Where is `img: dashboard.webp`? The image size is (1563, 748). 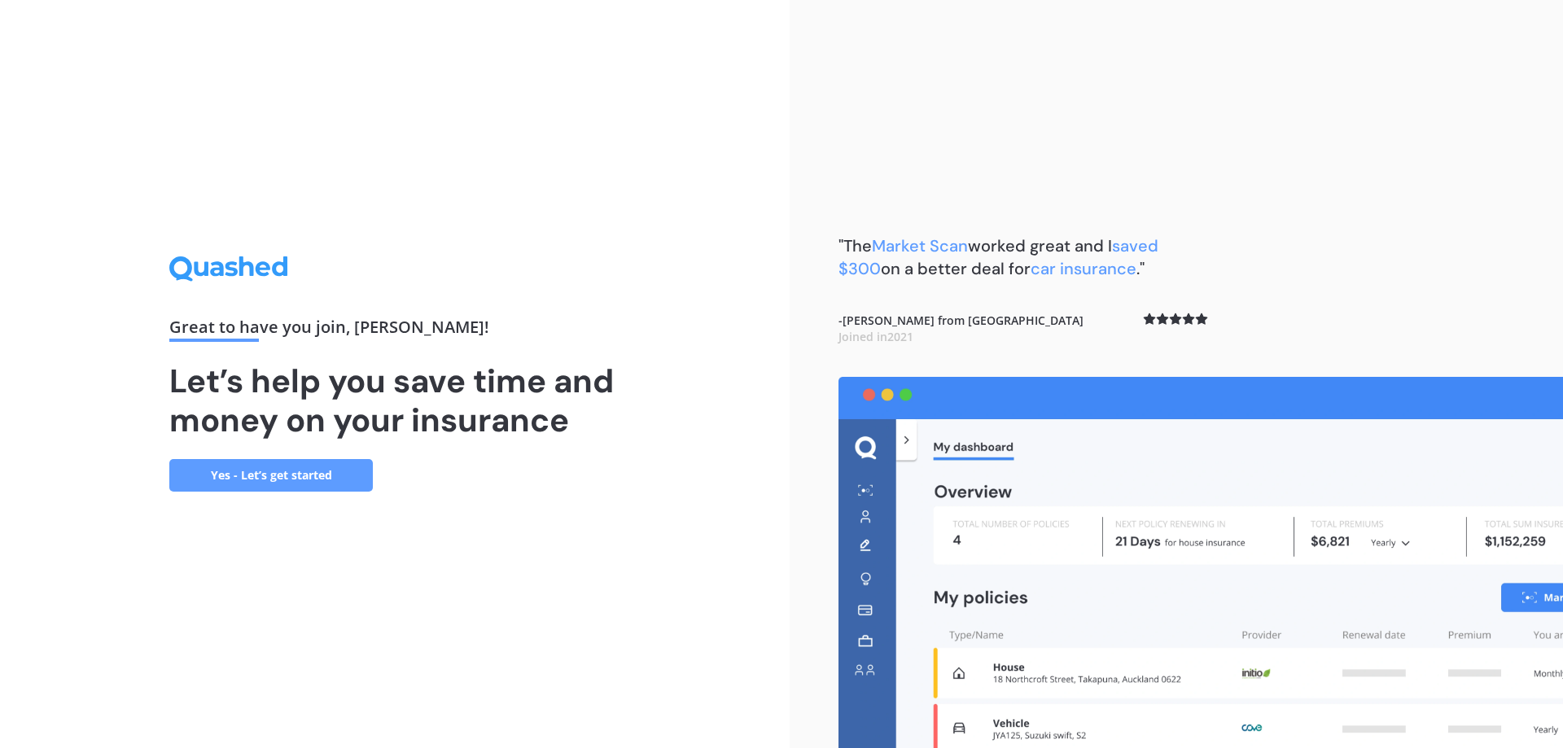 img: dashboard.webp is located at coordinates (1201, 563).